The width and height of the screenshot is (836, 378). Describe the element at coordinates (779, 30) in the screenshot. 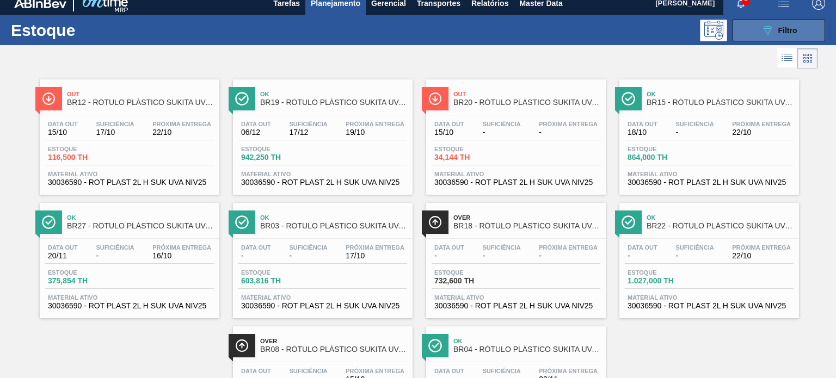

I see `button: Filtro` at that location.